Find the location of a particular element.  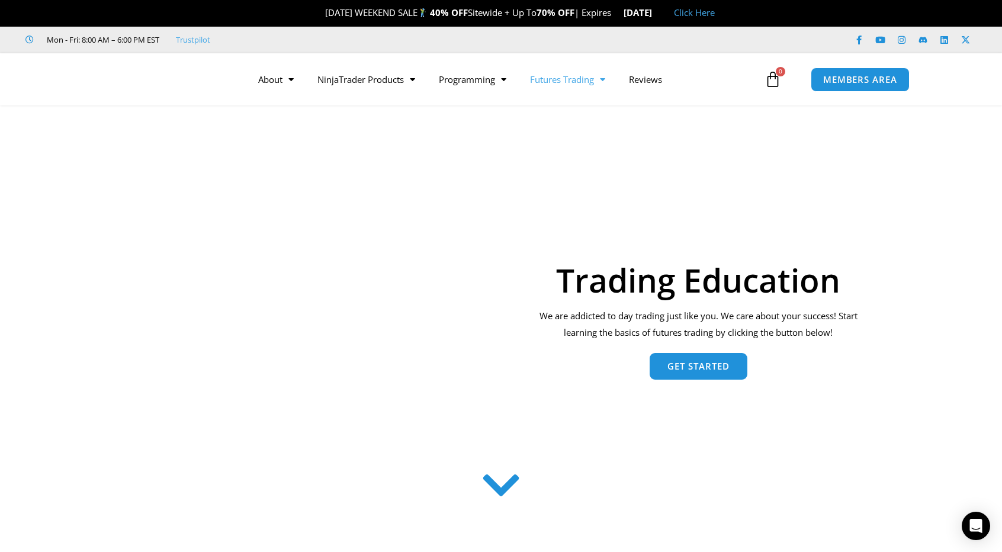

a: Reviews is located at coordinates (646, 79).